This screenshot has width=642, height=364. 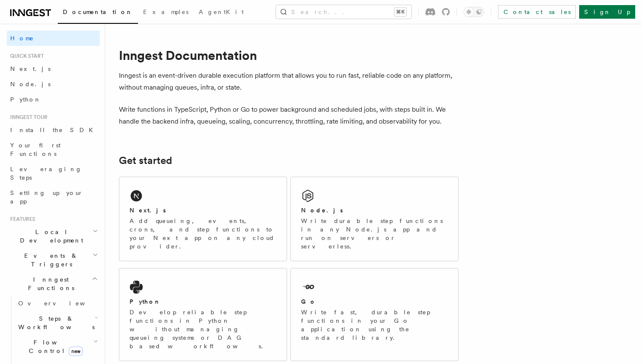 What do you see at coordinates (25, 56) in the screenshot?
I see `span: Quick start` at bounding box center [25, 56].